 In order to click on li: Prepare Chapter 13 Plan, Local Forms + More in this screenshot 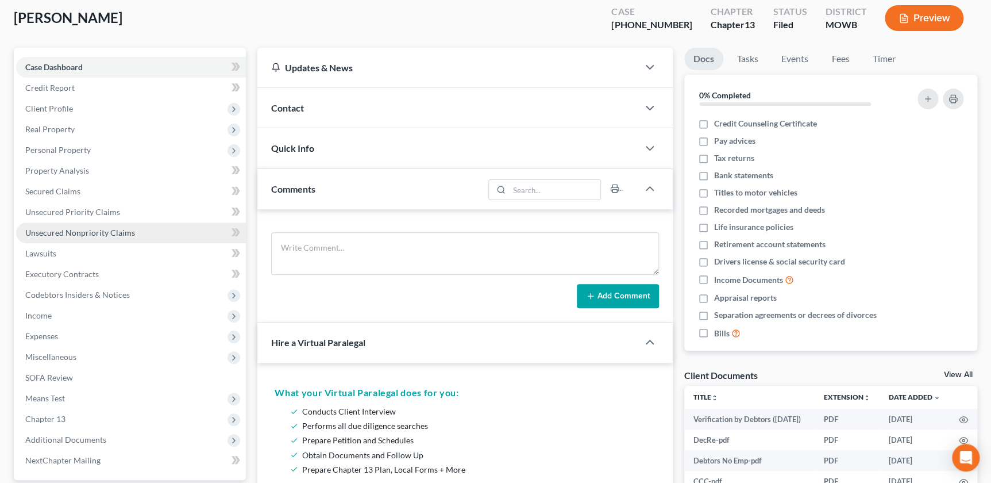, I will do `click(476, 469)`.